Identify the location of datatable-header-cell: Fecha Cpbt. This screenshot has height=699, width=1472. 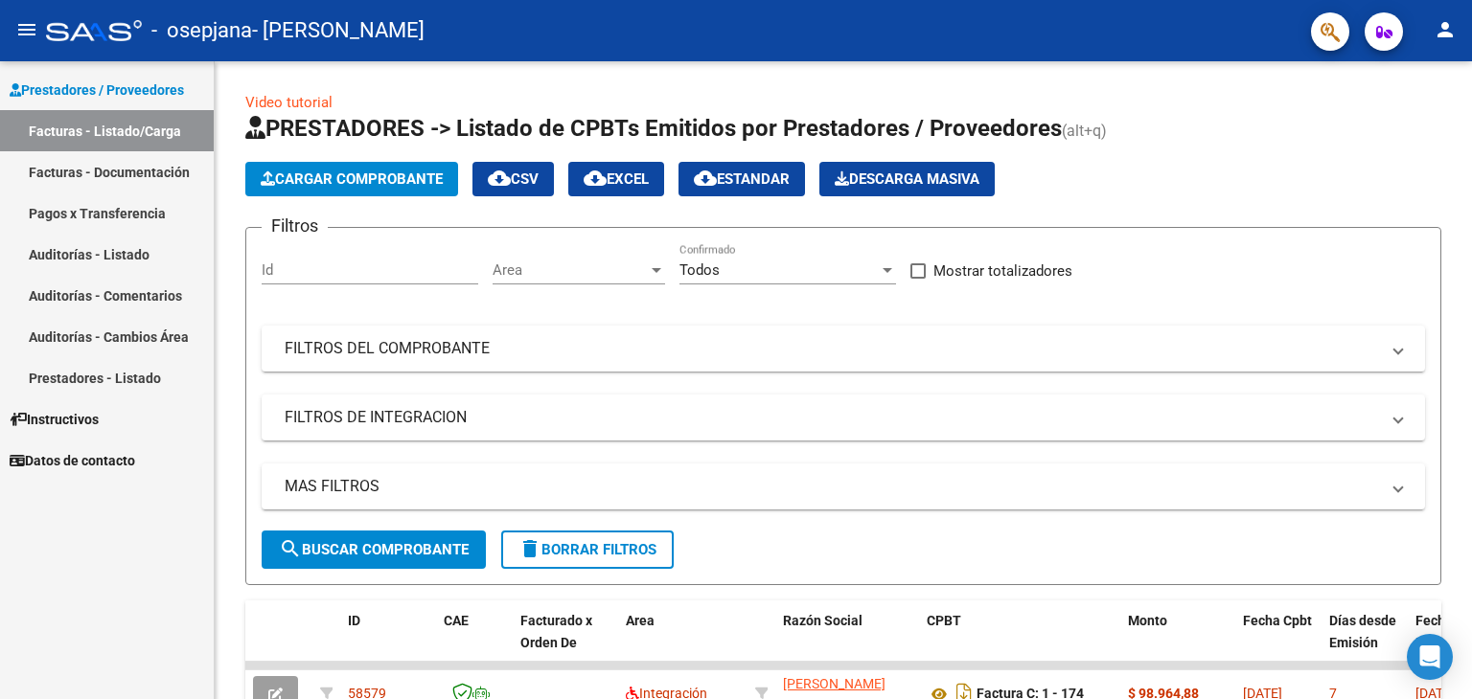
(1278, 643).